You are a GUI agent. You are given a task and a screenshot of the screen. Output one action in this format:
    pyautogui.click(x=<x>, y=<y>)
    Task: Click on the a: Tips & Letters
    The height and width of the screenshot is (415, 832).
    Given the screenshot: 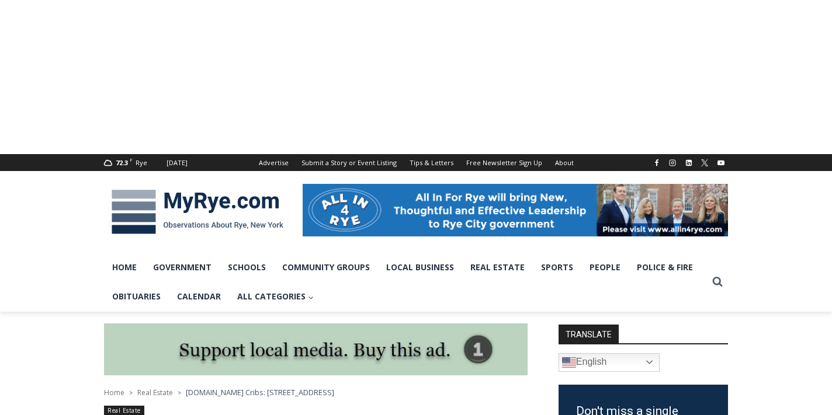 What is the action you would take?
    pyautogui.click(x=431, y=162)
    